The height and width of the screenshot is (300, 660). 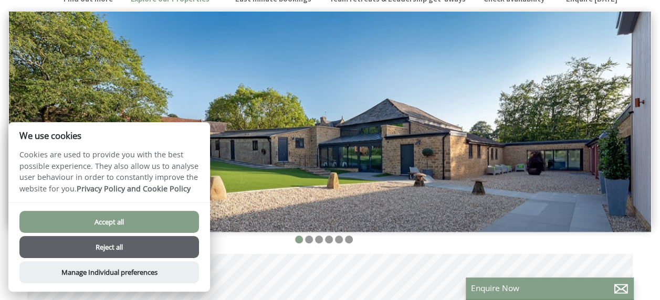 I want to click on a: Privacy Policy and Cookie Policy, so click(x=133, y=188).